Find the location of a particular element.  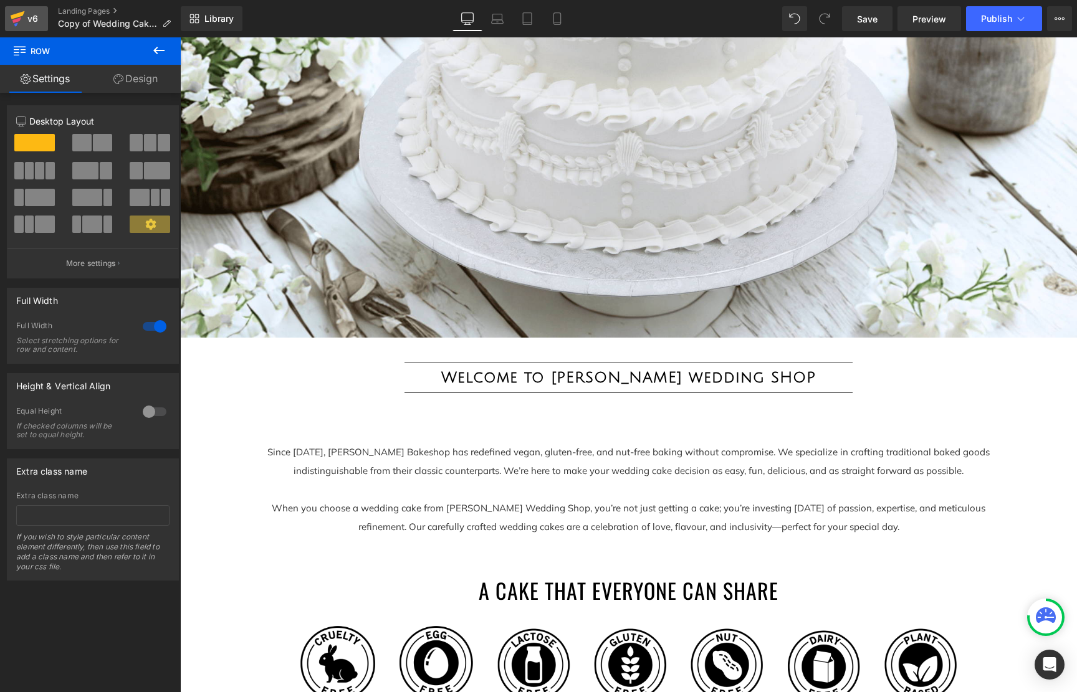

button: More is located at coordinates (1060, 19).